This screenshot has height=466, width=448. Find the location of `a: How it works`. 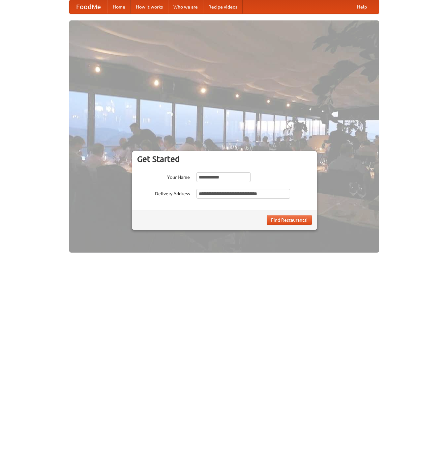

a: How it works is located at coordinates (149, 7).